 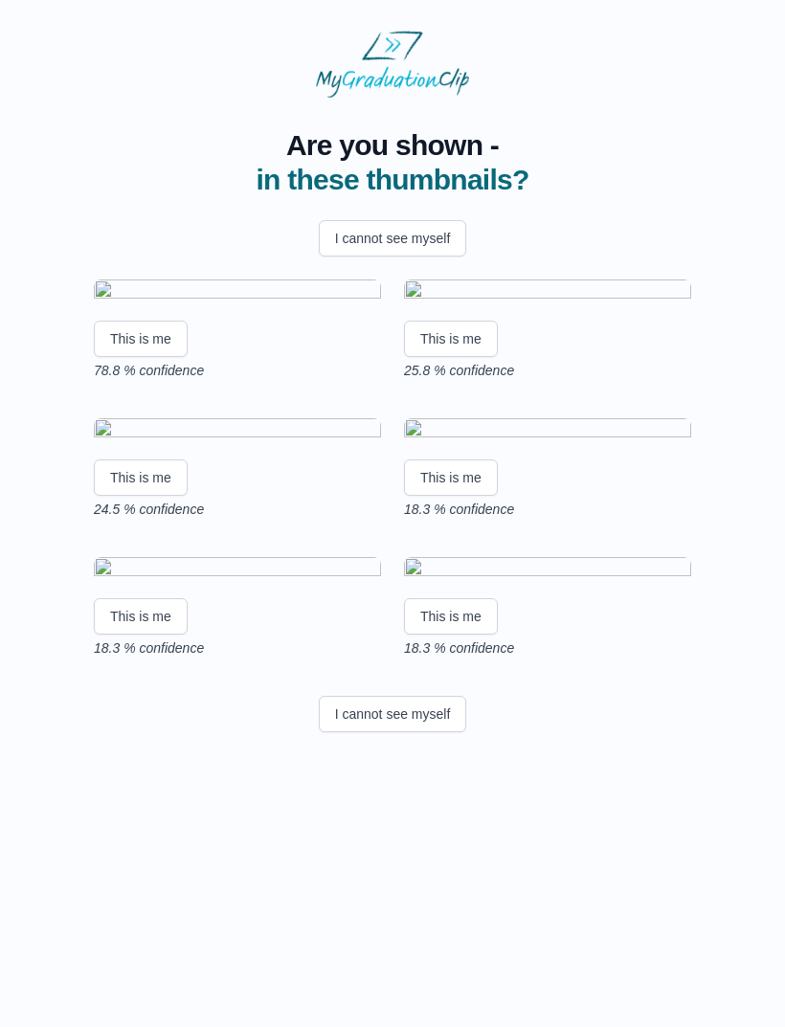 I want to click on img: 19af8c757ab1b79a29f46331b59c240744b11102.gif, so click(x=548, y=292).